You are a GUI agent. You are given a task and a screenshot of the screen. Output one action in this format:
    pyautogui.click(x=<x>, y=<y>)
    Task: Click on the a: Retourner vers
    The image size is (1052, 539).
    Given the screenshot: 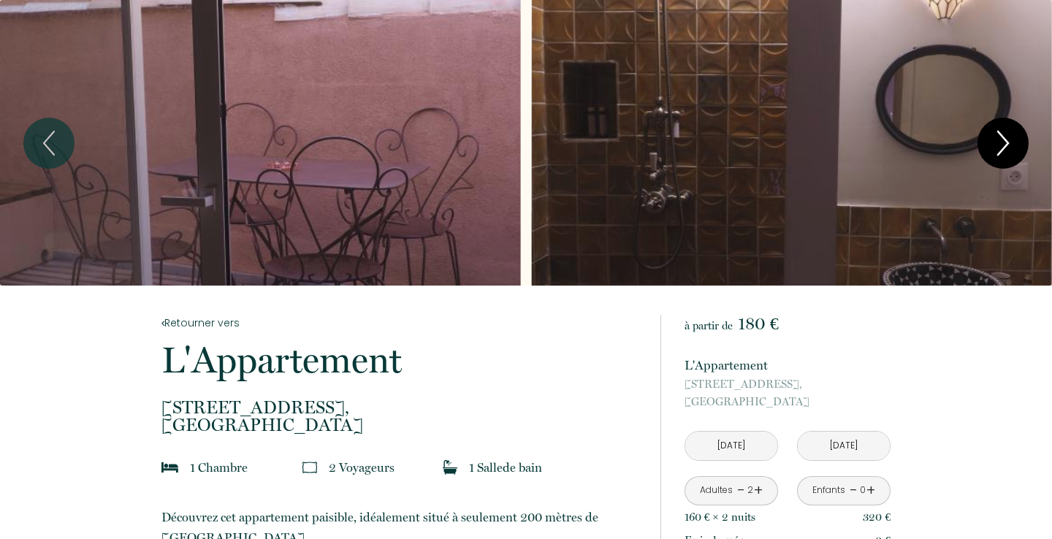 What is the action you would take?
    pyautogui.click(x=401, y=323)
    